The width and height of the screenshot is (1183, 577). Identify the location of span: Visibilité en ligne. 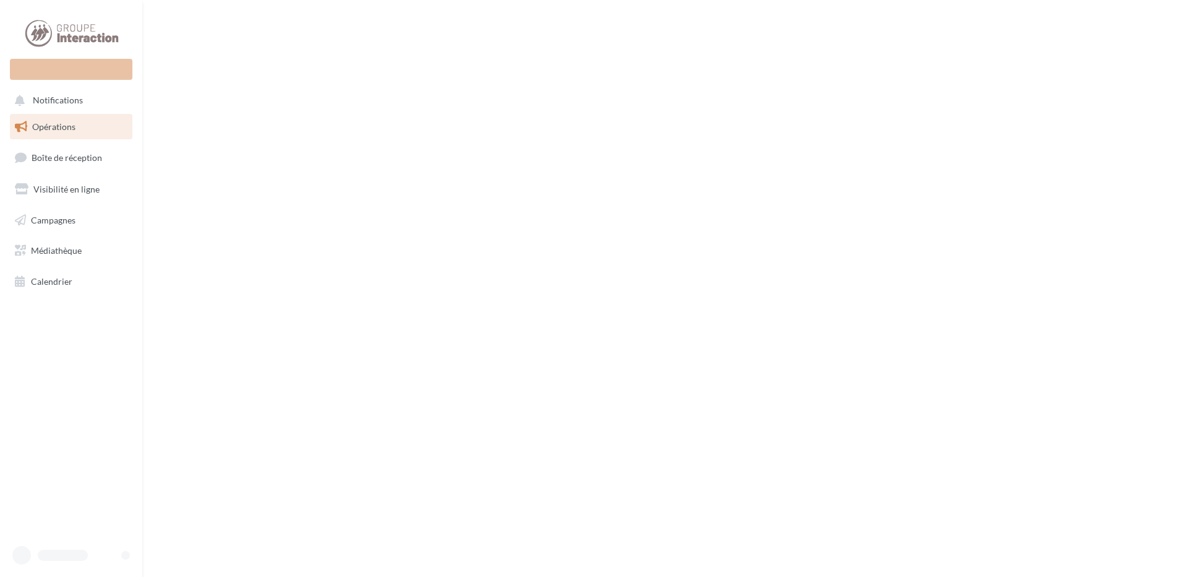
(66, 189).